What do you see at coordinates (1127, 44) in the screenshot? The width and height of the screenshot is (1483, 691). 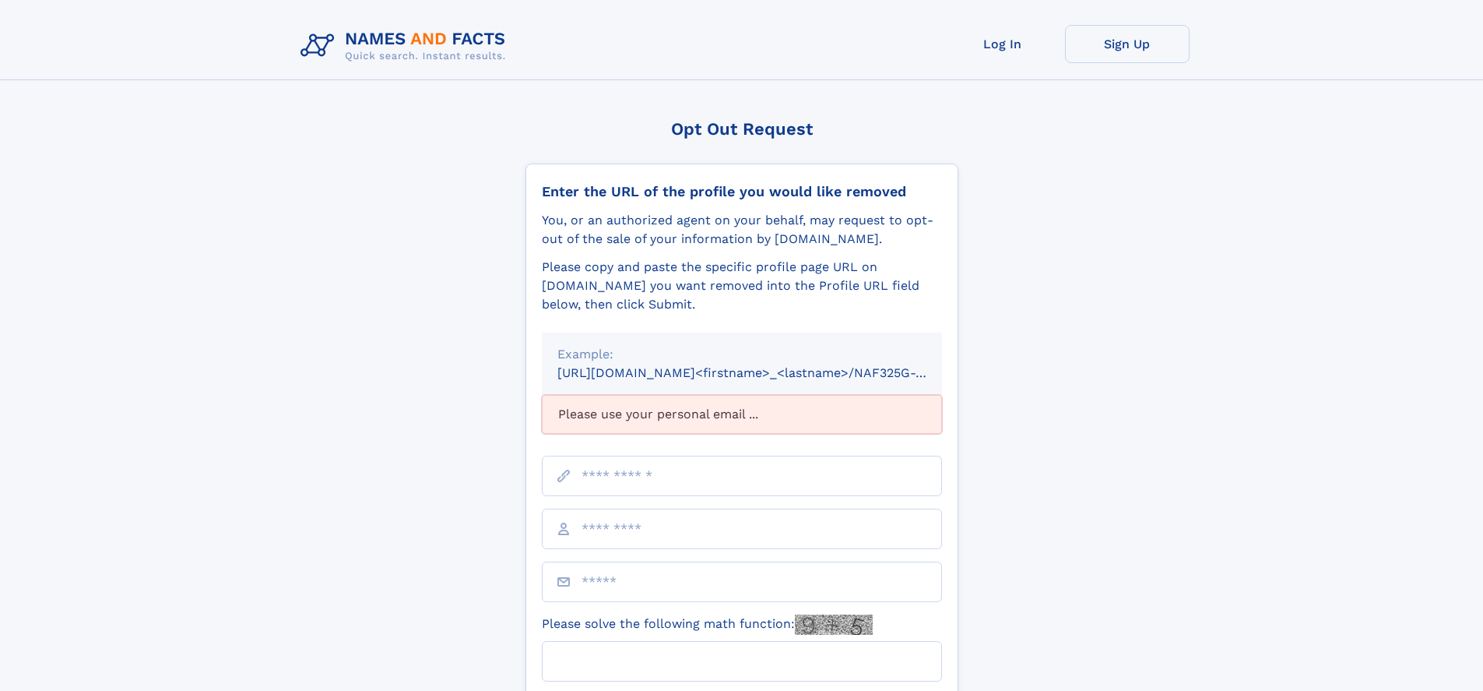 I see `a: Sign Up` at bounding box center [1127, 44].